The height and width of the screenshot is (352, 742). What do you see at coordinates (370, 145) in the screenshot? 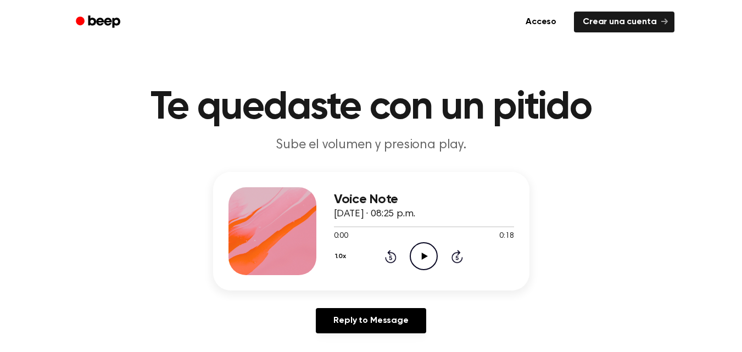
I see `font: Sube el volumen y presiona play.` at bounding box center [370, 145].